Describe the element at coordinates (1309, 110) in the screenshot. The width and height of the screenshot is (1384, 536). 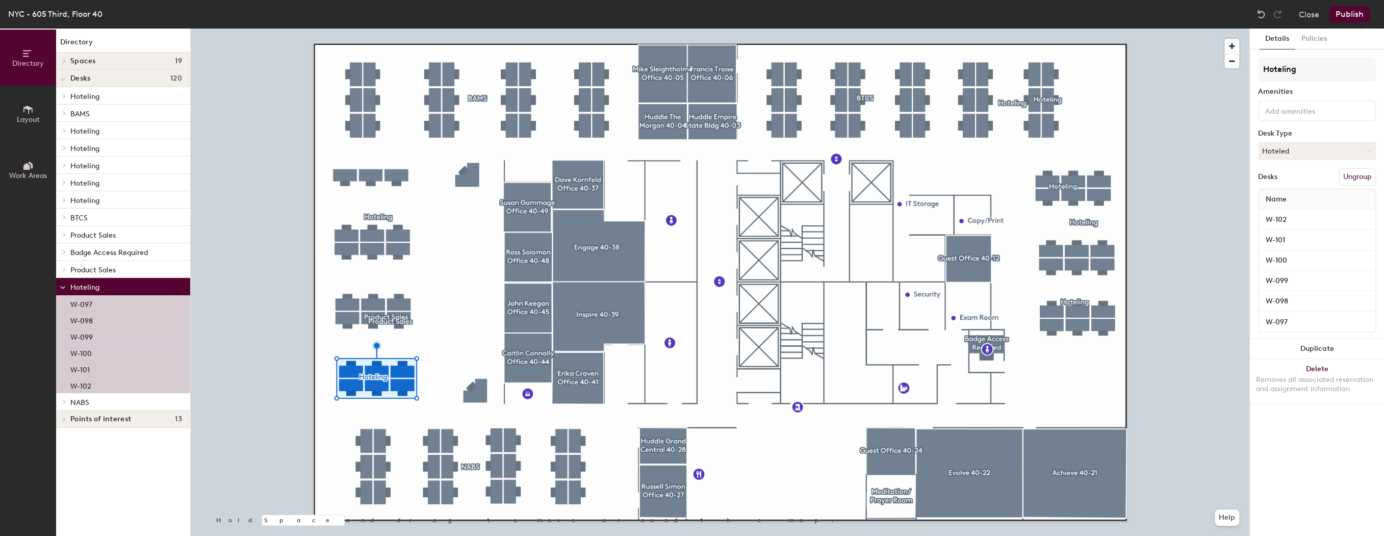
I see `input: Add amenities` at that location.